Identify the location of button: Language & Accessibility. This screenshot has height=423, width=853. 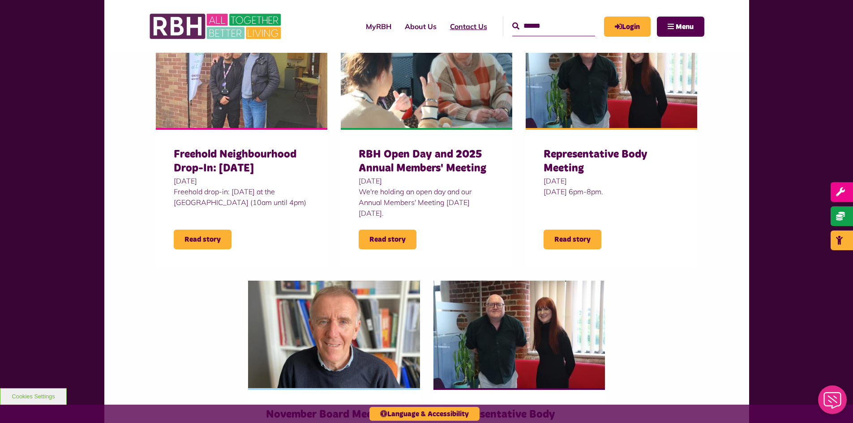
(424, 414).